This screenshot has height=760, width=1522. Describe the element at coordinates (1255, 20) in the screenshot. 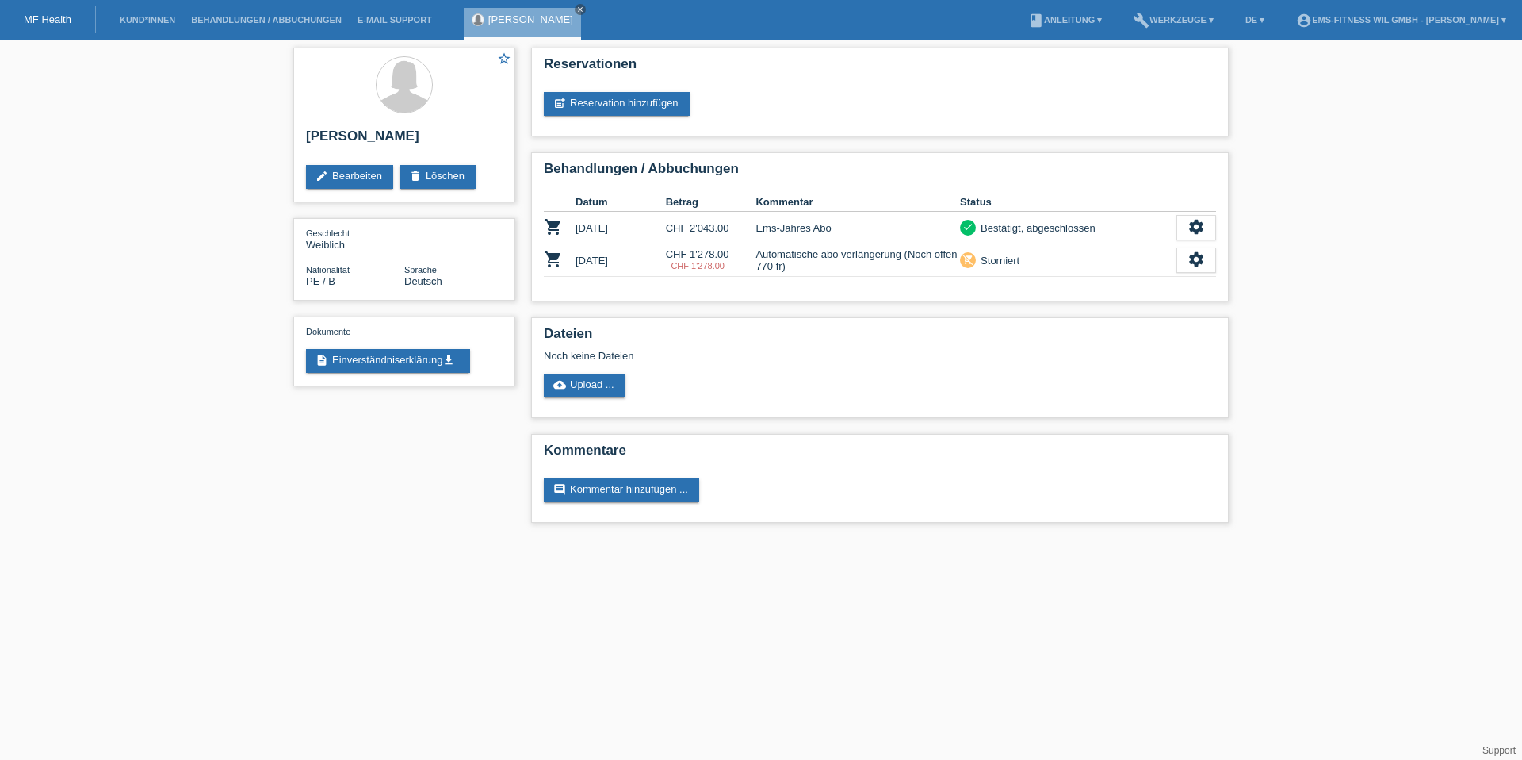

I see `a: DE ▾` at that location.